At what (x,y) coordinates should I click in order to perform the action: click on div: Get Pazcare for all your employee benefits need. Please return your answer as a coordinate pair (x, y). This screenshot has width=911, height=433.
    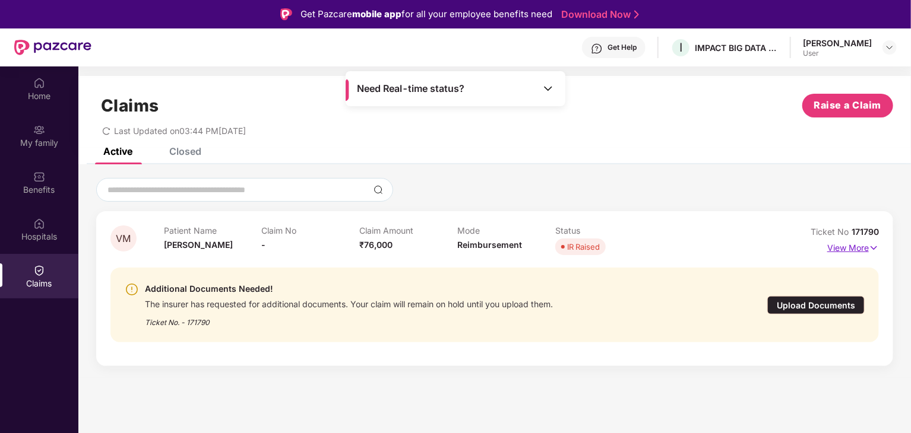
    Looking at the image, I should click on (426, 14).